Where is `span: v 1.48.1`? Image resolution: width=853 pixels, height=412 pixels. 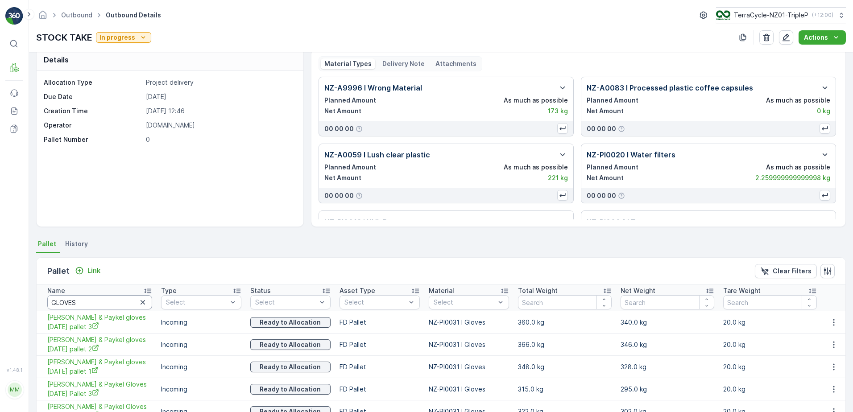 span: v 1.48.1 is located at coordinates (14, 370).